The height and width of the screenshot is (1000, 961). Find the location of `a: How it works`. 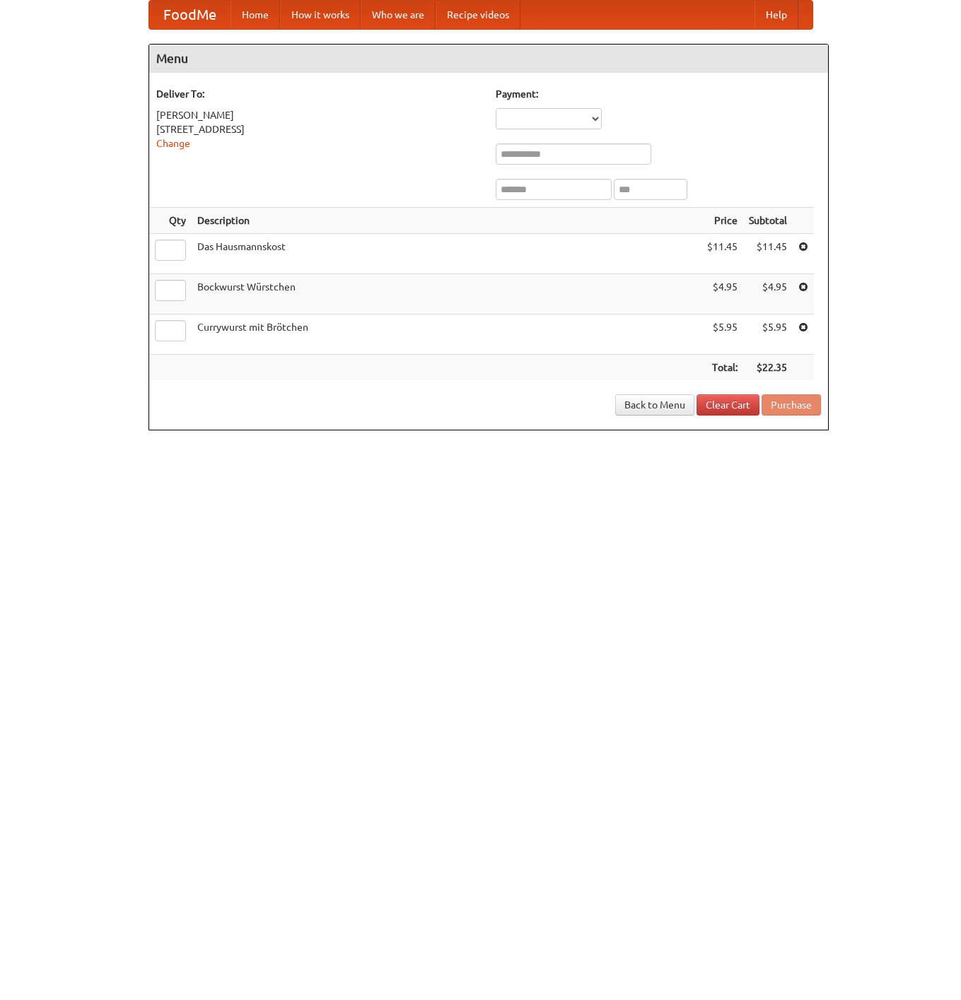

a: How it works is located at coordinates (320, 15).